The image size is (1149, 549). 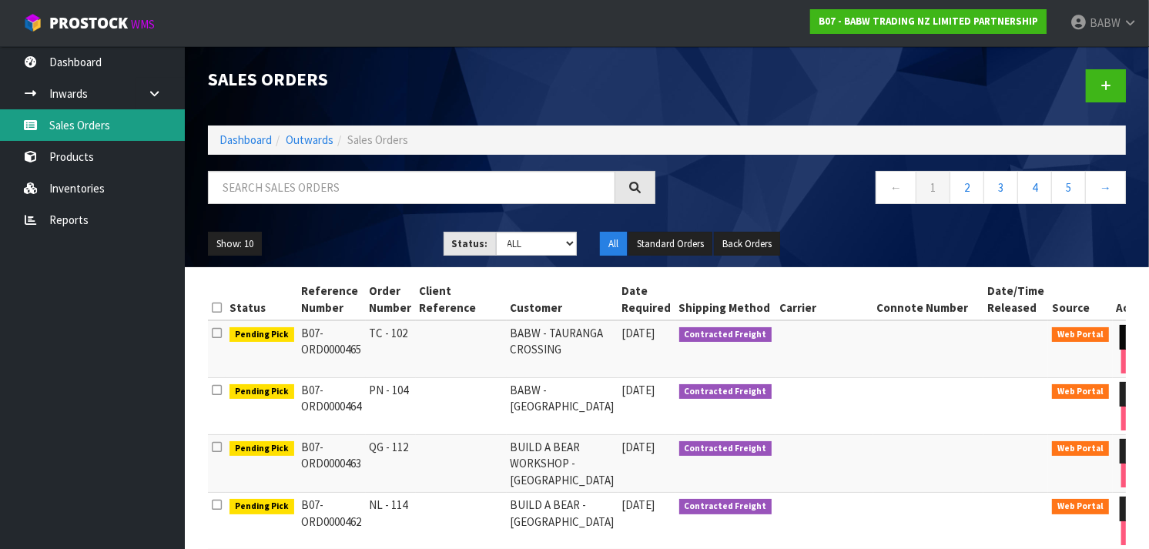 What do you see at coordinates (310, 139) in the screenshot?
I see `a: Outwards` at bounding box center [310, 139].